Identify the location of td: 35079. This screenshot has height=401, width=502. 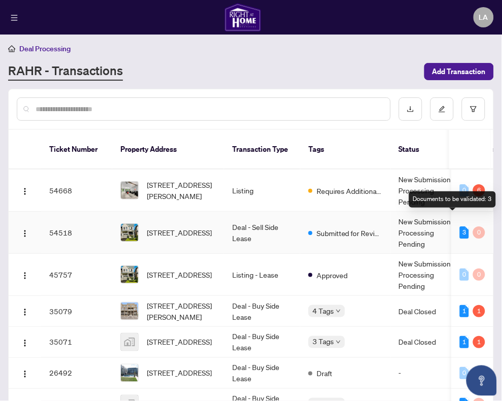
(77, 311).